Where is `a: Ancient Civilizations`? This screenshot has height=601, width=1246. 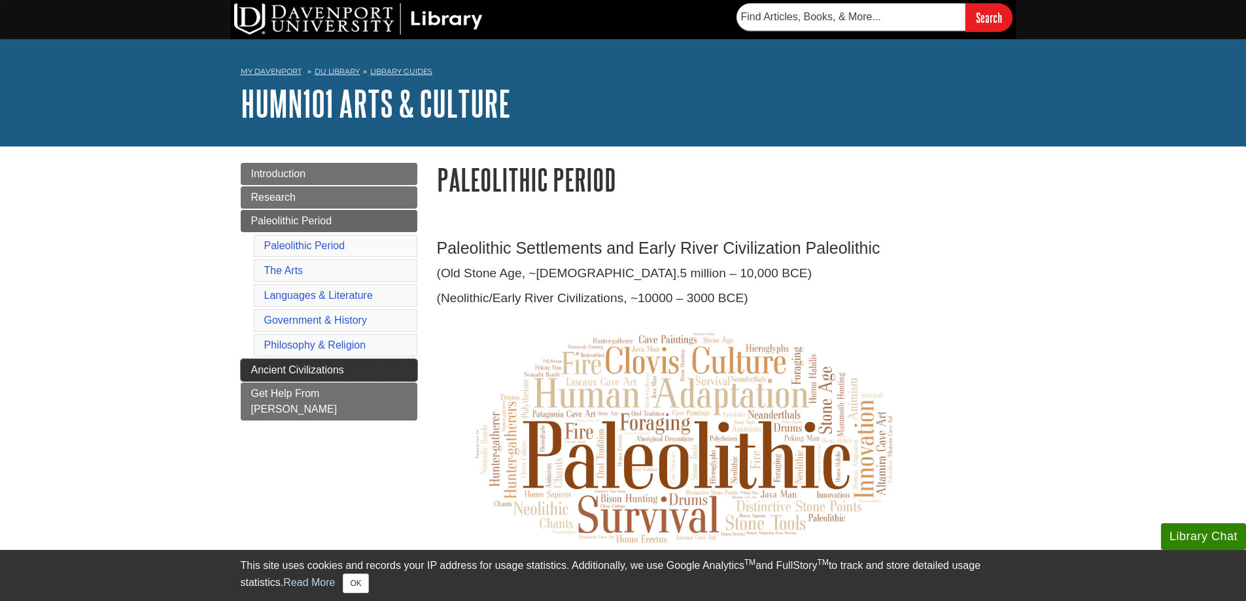 a: Ancient Civilizations is located at coordinates (329, 370).